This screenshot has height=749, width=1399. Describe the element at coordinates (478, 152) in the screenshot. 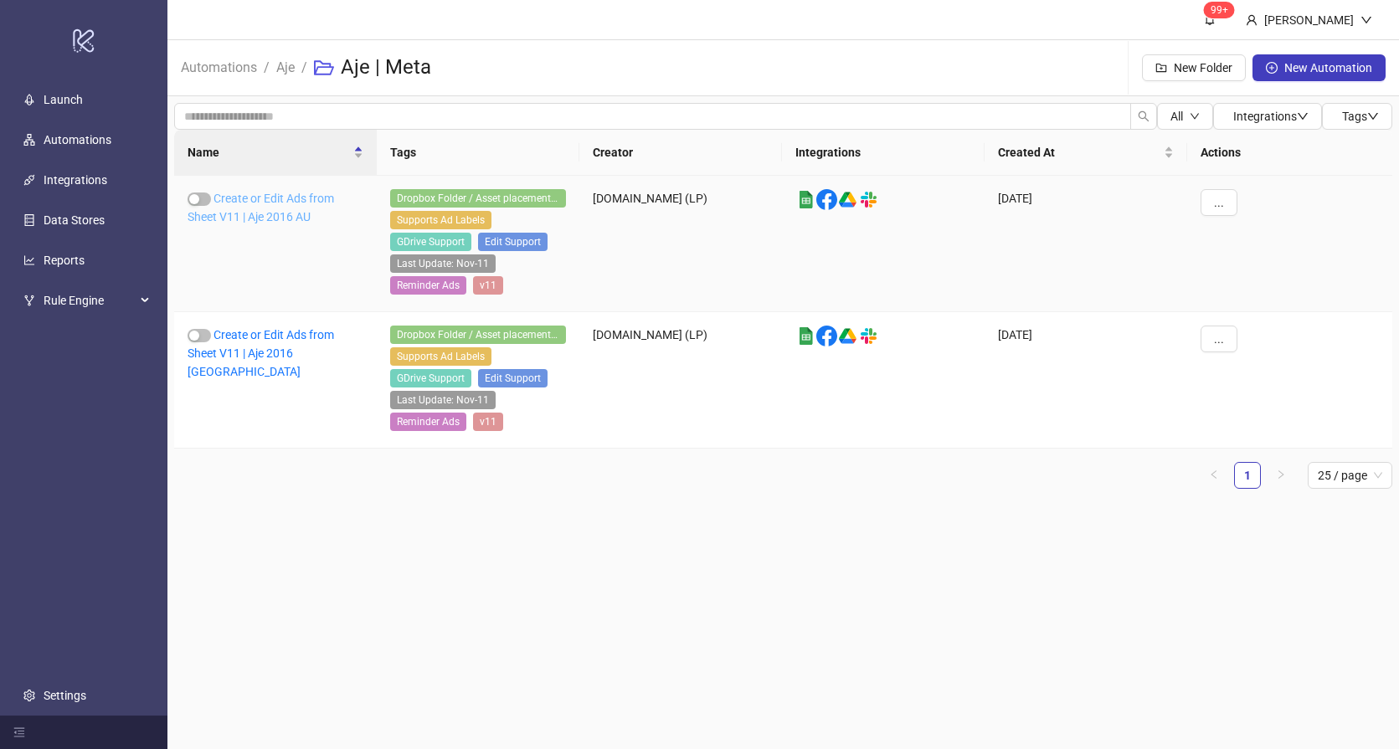

I see `th: Tags` at that location.